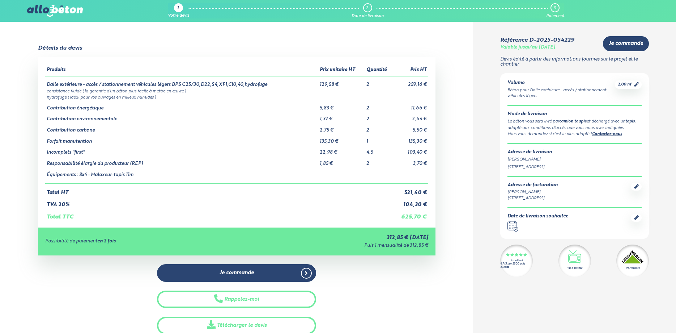 The image size is (676, 333). What do you see at coordinates (411, 82) in the screenshot?
I see `td: 259,16 €` at bounding box center [411, 82].